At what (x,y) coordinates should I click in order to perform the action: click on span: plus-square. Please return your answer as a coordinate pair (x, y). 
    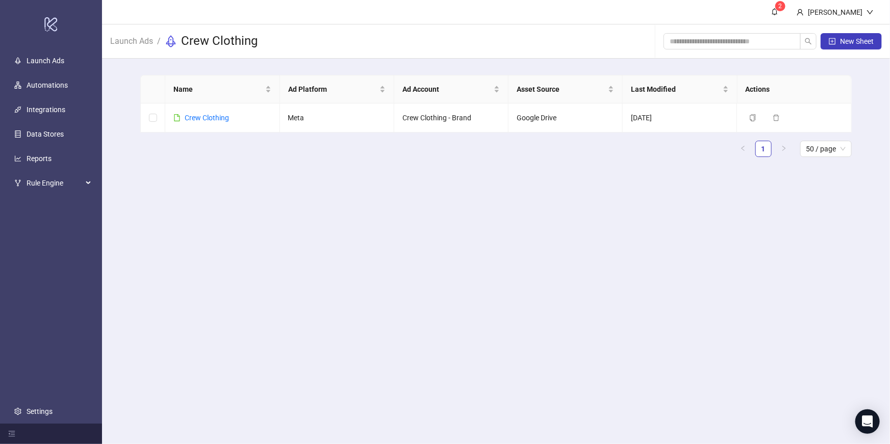
    Looking at the image, I should click on (833, 41).